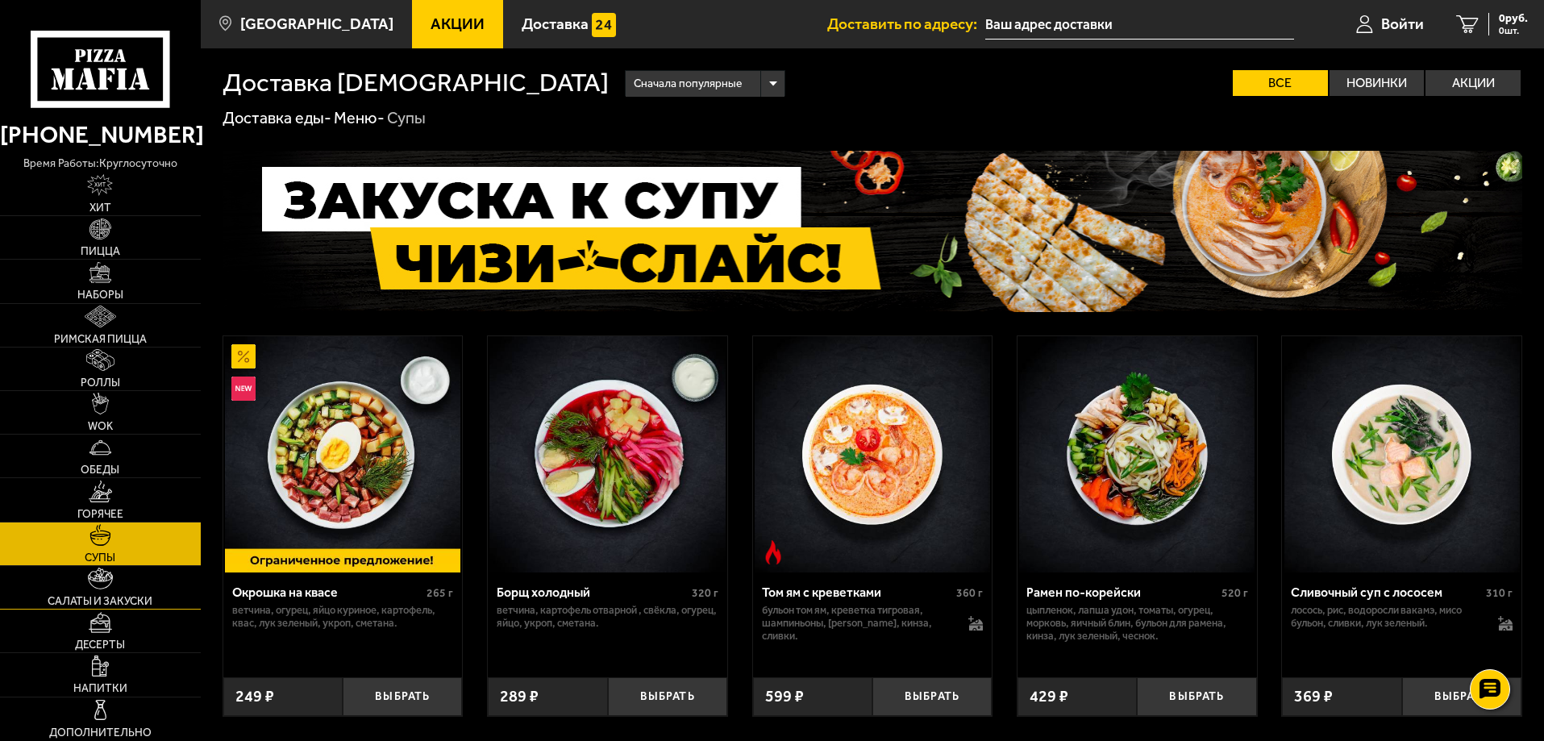 The width and height of the screenshot is (1544, 741). What do you see at coordinates (1137, 623) in the screenshot?
I see `p: цыпленок, лапша удон, томаты, огурец, морковь, яичный блин, бульон для рамена, кинза, лук зеленый...` at bounding box center [1137, 623].